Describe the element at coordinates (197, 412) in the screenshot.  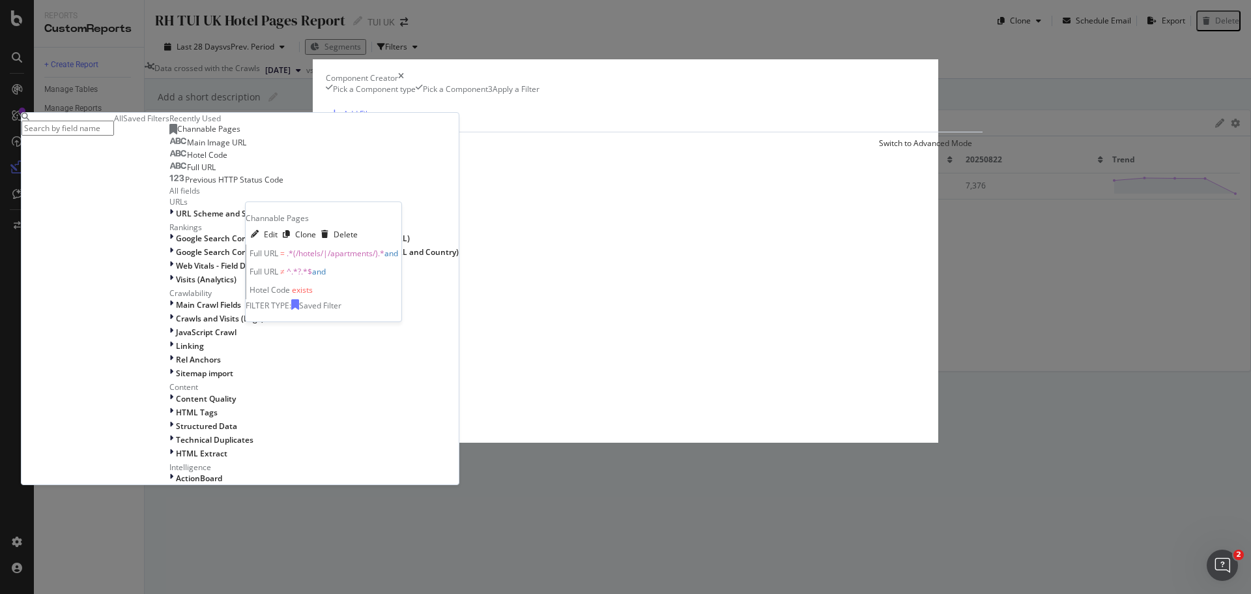
I see `span: HTML Tags` at that location.